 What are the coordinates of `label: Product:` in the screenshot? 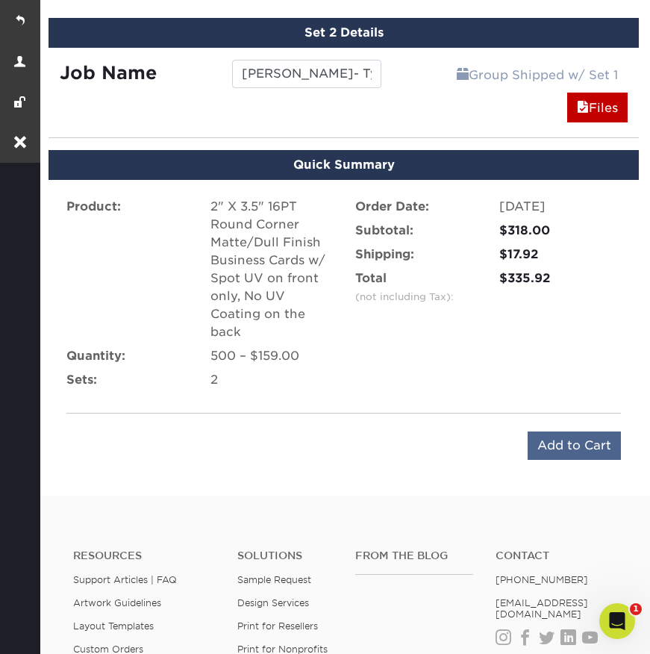 It's located at (93, 207).